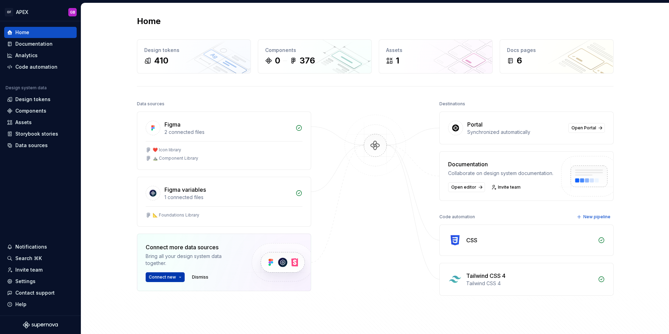  Describe the element at coordinates (175, 158) in the screenshot. I see `div: ⛰️ Component Library` at that location.